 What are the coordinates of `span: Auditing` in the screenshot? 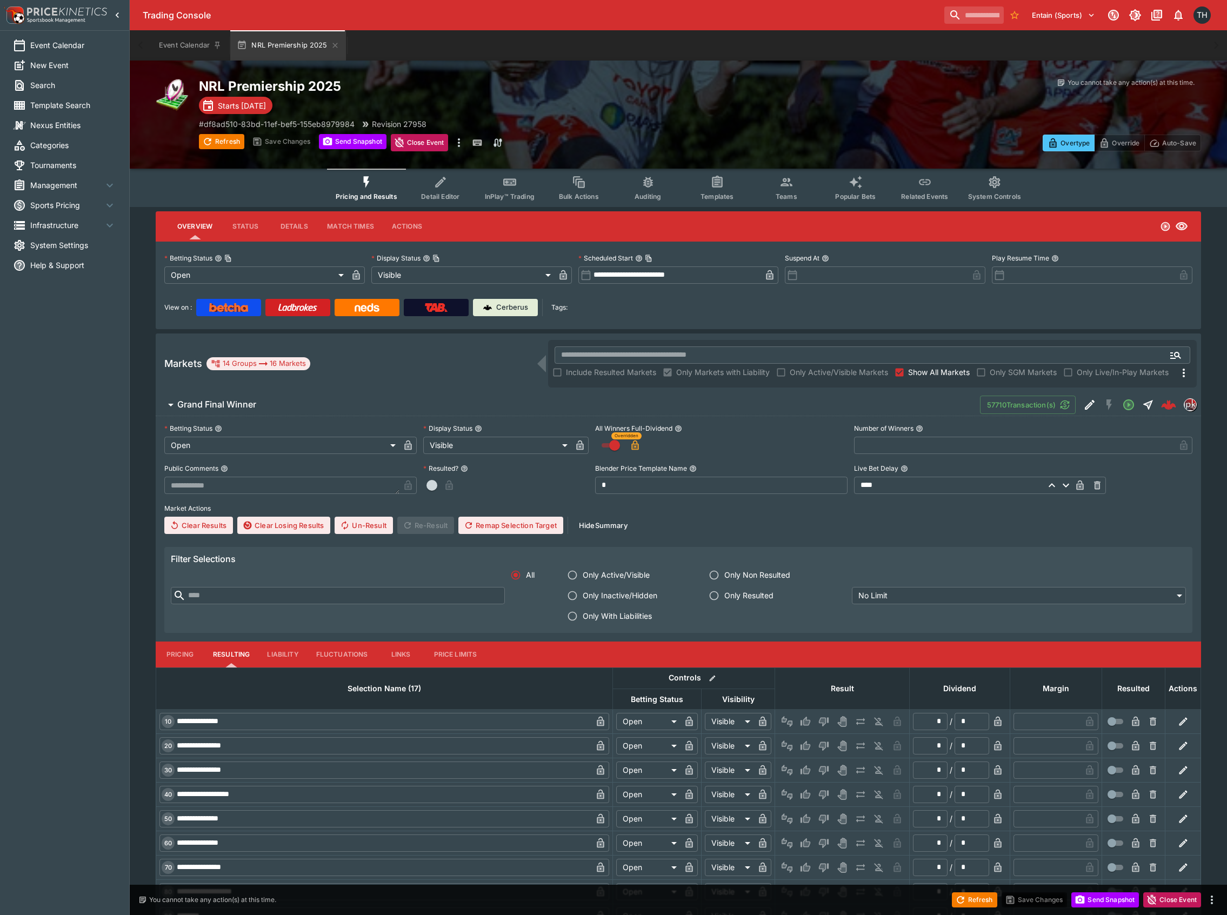 It's located at (648, 196).